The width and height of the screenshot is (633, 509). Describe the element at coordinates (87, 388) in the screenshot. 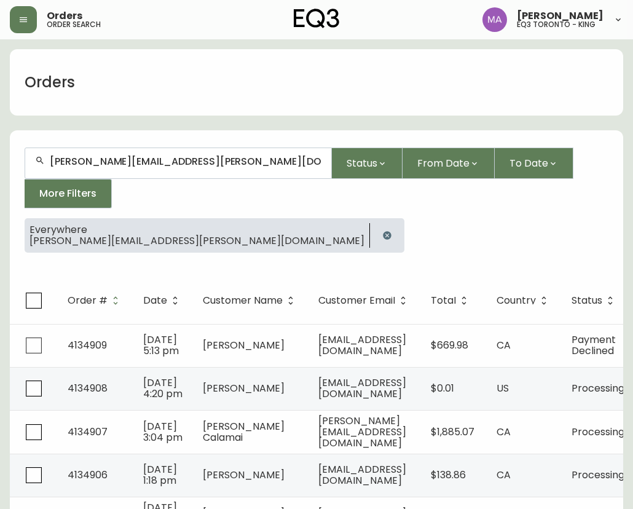

I see `span: 4134908` at that location.